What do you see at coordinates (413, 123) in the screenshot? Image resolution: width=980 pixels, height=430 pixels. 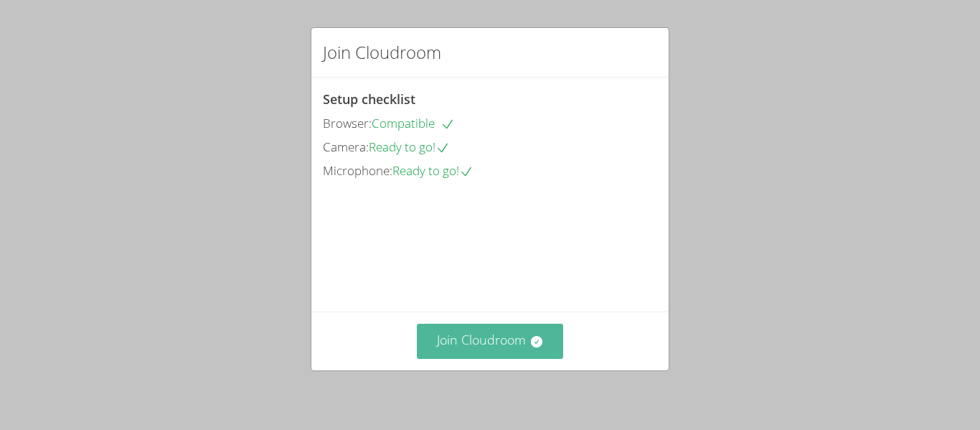 I see `span: Compatible` at bounding box center [413, 123].